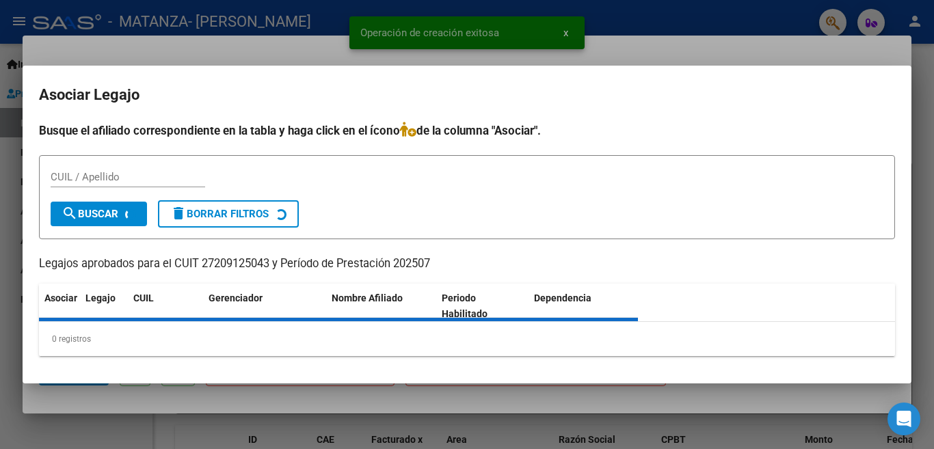 The image size is (934, 449). What do you see at coordinates (464, 306) in the screenshot?
I see `span: Periodo Habilitado` at bounding box center [464, 306].